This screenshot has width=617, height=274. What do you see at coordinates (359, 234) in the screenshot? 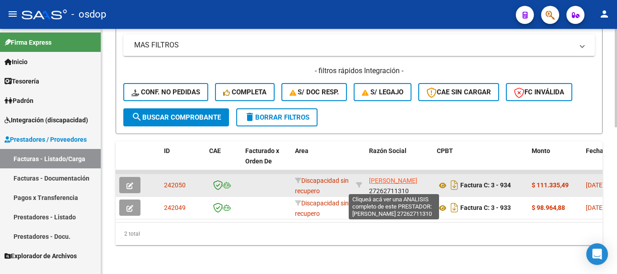
I see `div: 2 total` at bounding box center [359, 234].